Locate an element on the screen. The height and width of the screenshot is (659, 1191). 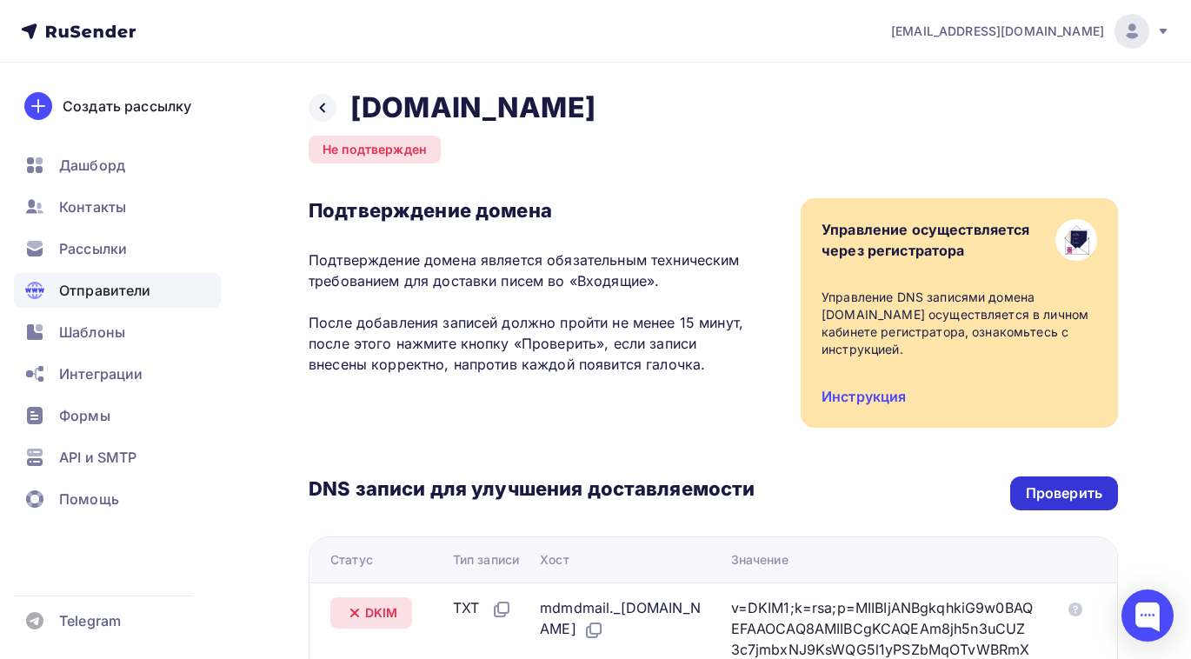
a: Отправители is located at coordinates (117, 290).